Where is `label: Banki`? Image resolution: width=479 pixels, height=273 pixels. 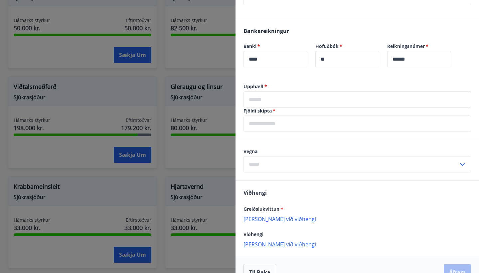 label: Banki is located at coordinates (276, 46).